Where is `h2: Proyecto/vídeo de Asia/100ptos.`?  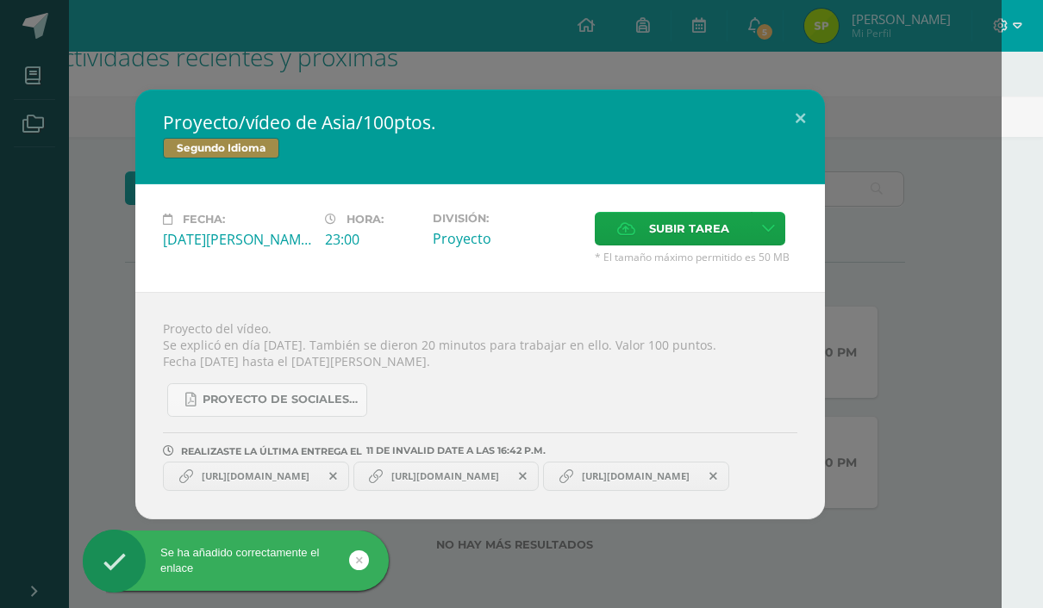 h2: Proyecto/vídeo de Asia/100ptos. is located at coordinates (480, 122).